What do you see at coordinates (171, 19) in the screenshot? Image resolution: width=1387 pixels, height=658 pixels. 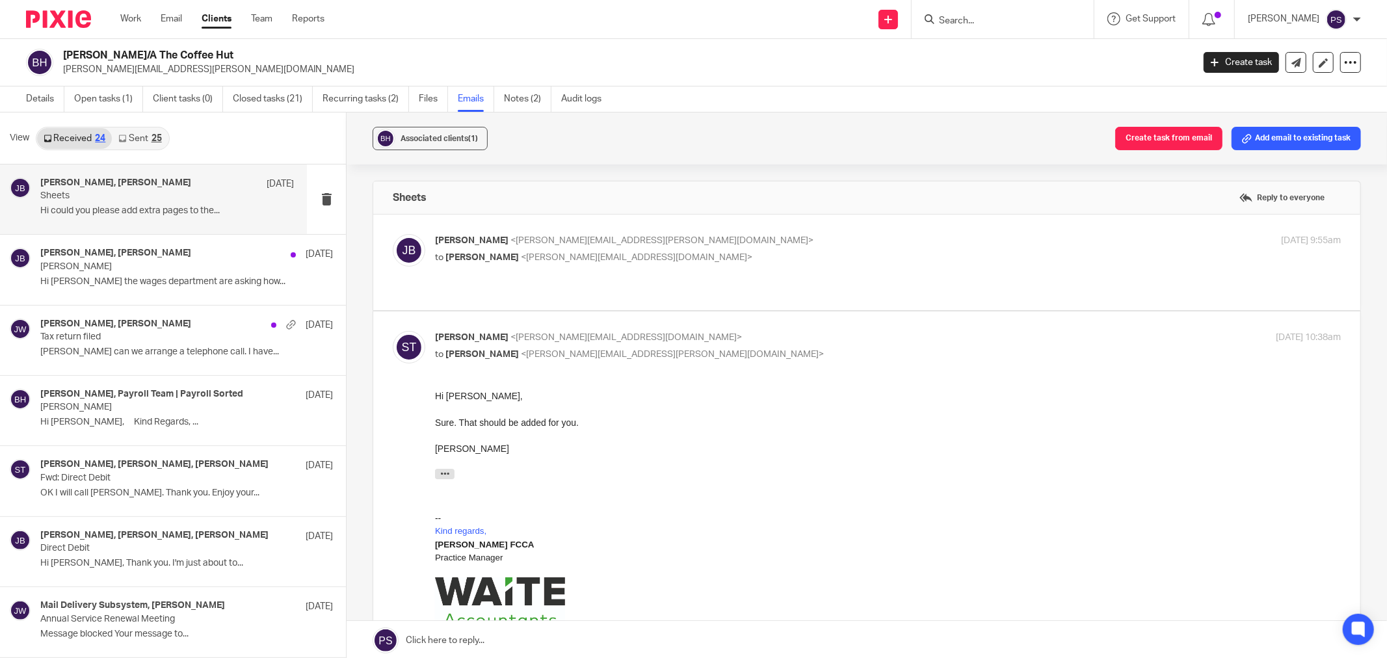 I see `a: Email` at bounding box center [171, 19].